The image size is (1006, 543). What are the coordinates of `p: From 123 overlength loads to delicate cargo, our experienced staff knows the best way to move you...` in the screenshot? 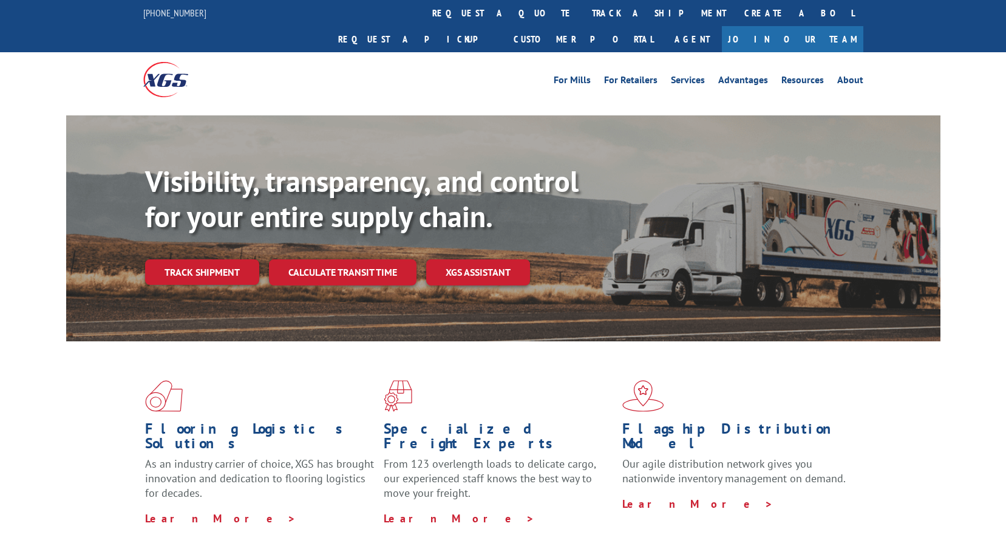 It's located at (499, 483).